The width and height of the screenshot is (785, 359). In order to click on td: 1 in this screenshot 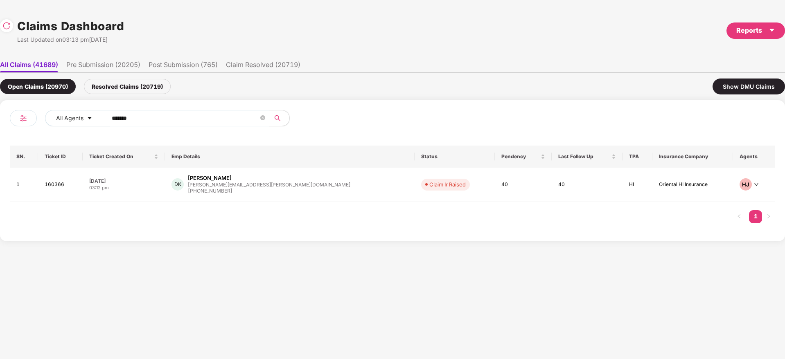, I will do `click(24, 185)`.